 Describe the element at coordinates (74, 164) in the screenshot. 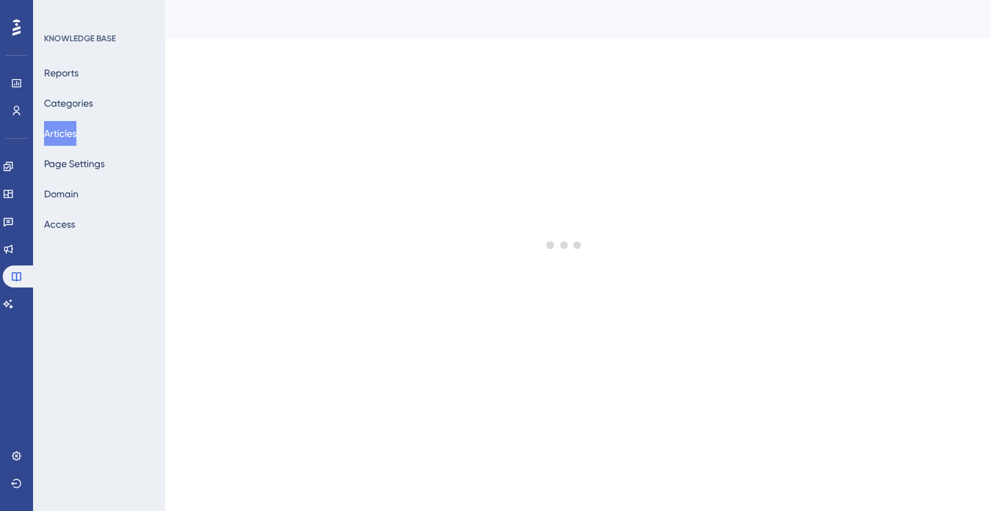

I see `button: Page Settings` at that location.